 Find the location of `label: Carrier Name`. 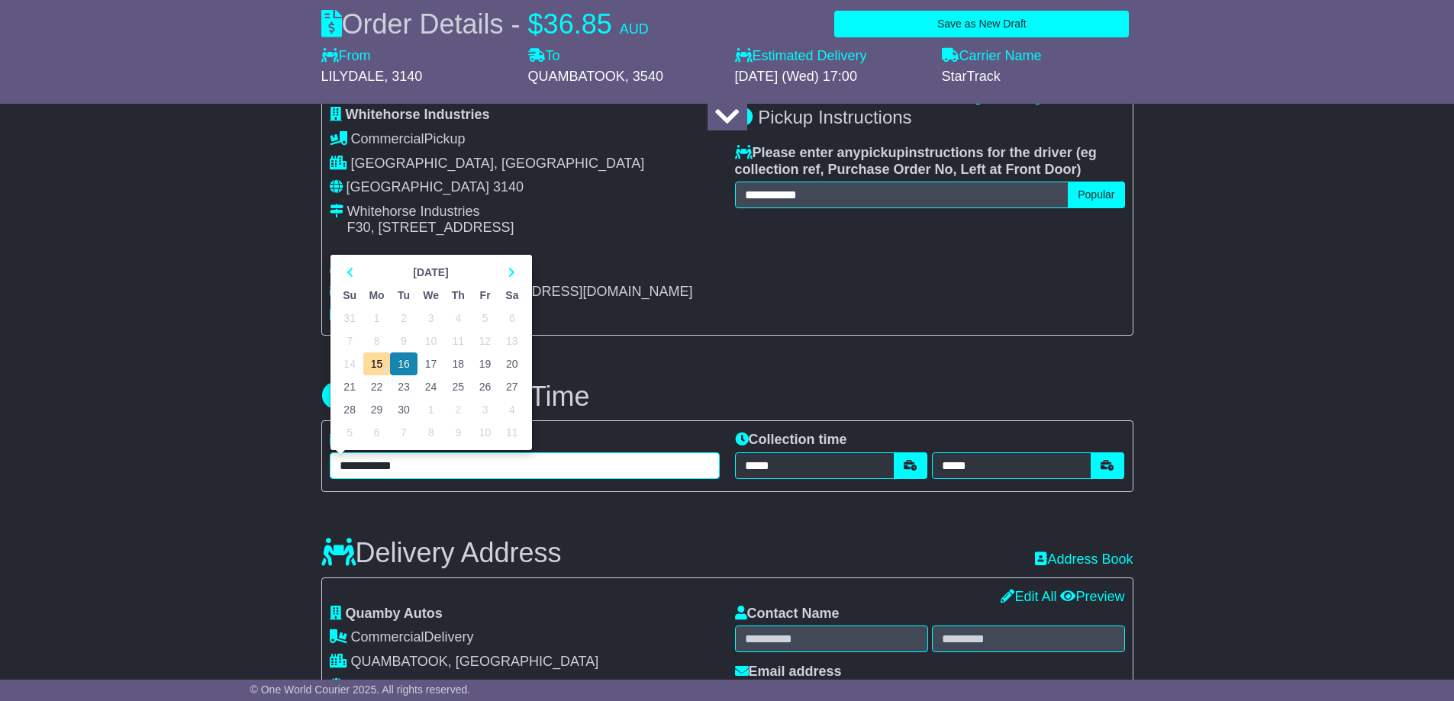

label: Carrier Name is located at coordinates (991, 56).